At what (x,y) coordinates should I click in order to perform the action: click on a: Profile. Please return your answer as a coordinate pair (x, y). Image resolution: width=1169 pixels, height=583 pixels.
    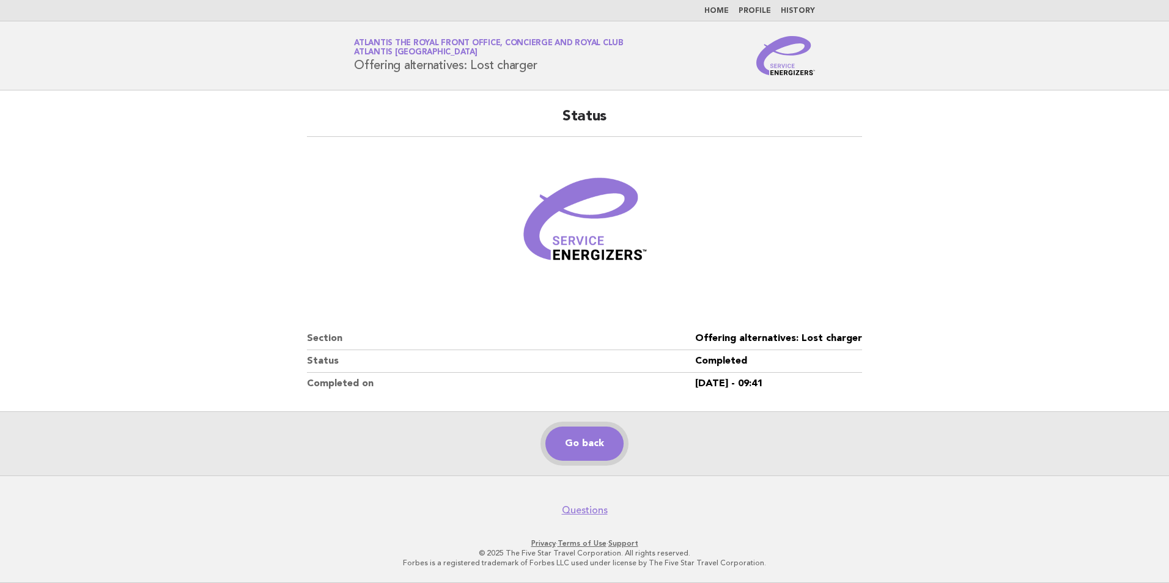
    Looking at the image, I should click on (754, 11).